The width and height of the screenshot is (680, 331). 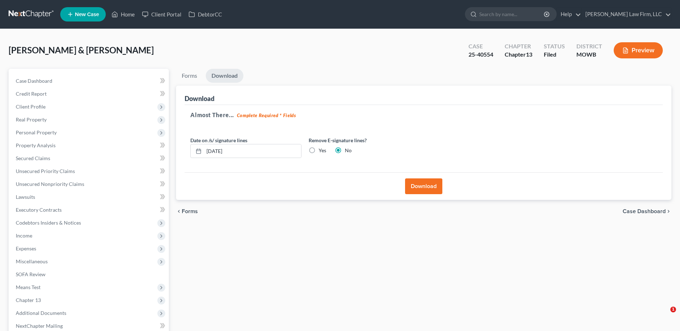 I want to click on a: Unsecured Priority Claims, so click(x=89, y=171).